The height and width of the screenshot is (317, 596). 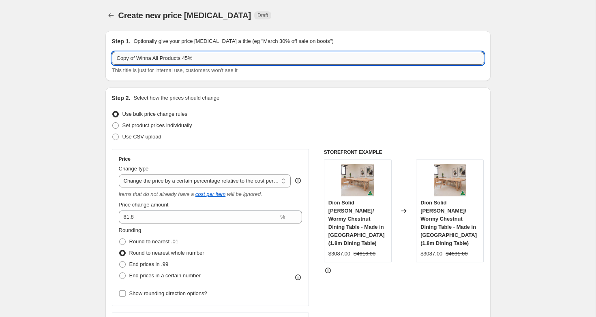 I want to click on p: Select how the prices should change, so click(x=176, y=98).